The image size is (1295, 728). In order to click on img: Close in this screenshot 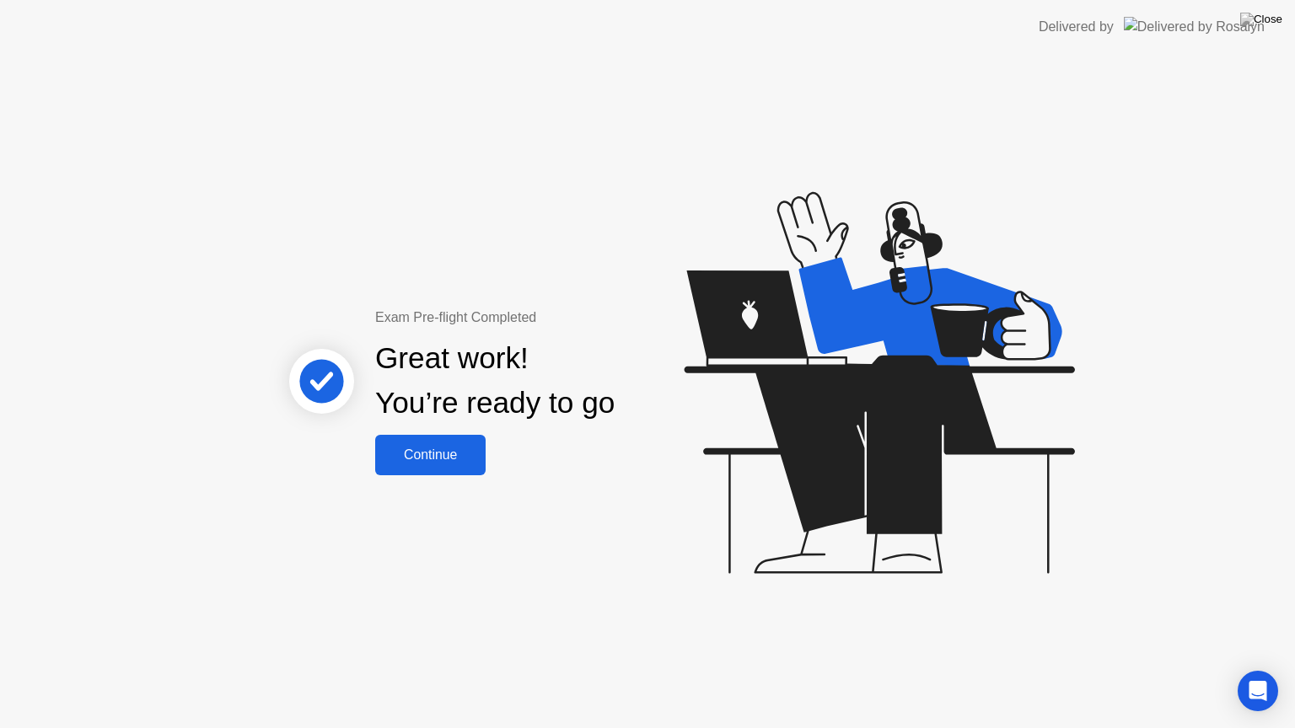, I will do `click(1261, 19)`.